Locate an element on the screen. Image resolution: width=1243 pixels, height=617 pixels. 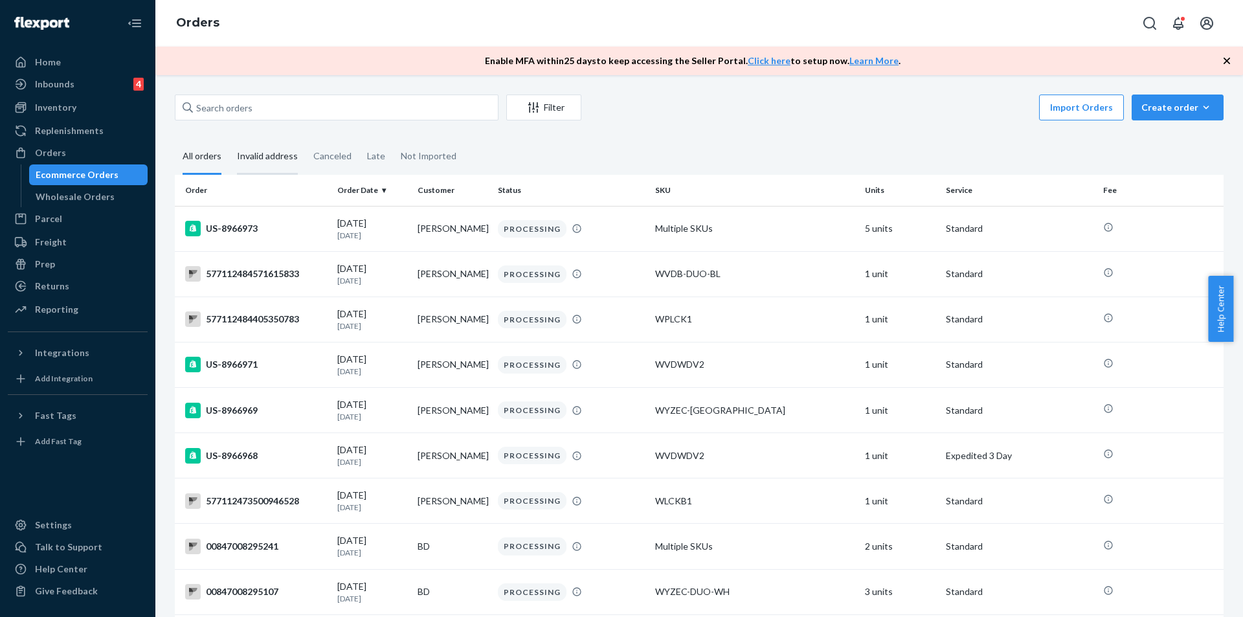
div: Wholesale Orders is located at coordinates (75, 197).